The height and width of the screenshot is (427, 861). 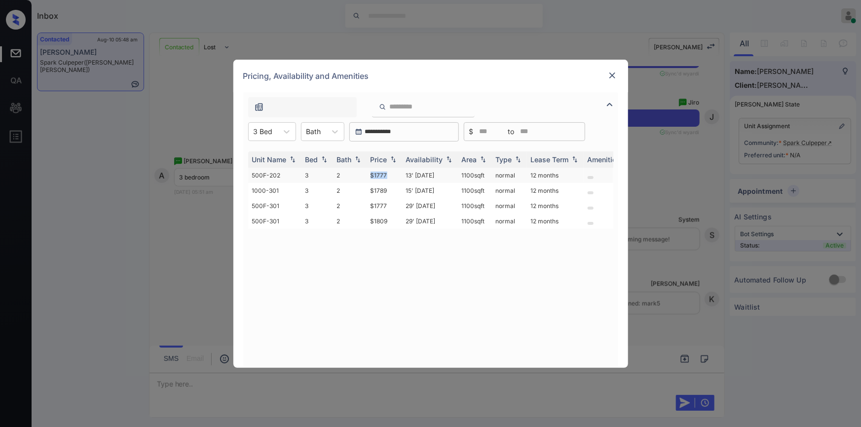 What do you see at coordinates (269, 159) in the screenshot?
I see `div: Unit Name` at bounding box center [269, 159].